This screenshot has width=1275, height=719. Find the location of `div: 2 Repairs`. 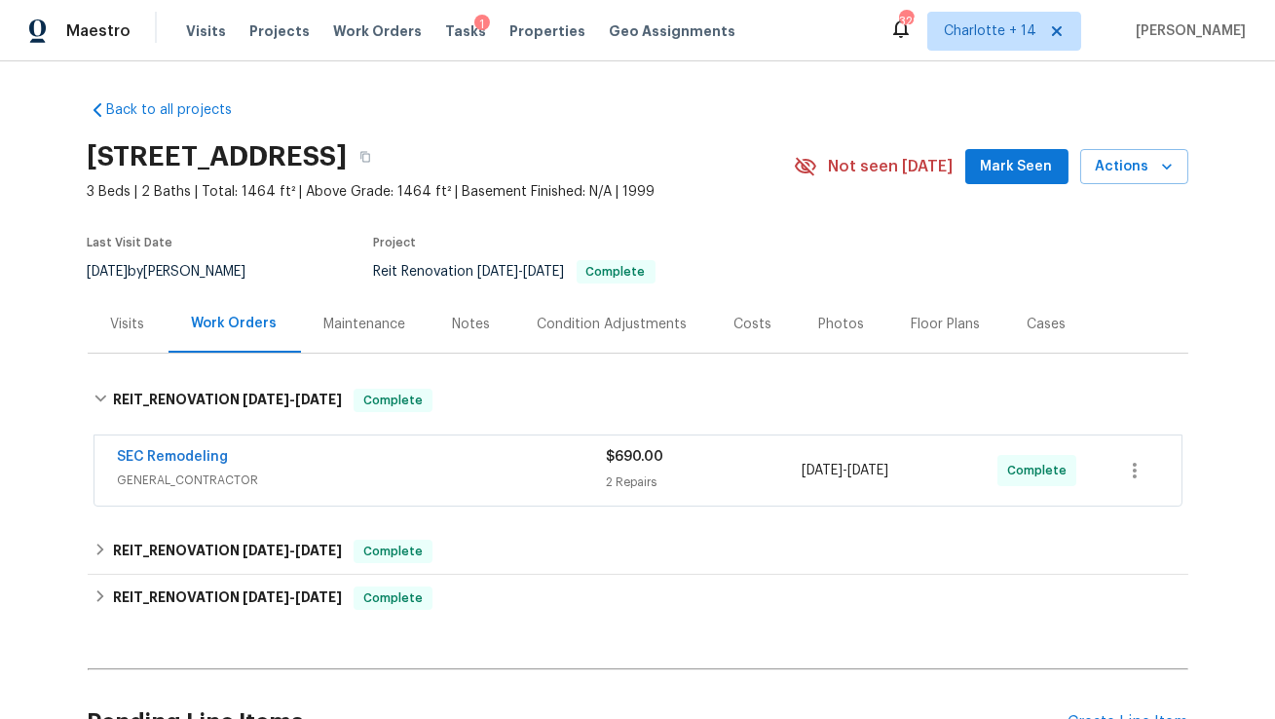

div: 2 Repairs is located at coordinates (704, 482).